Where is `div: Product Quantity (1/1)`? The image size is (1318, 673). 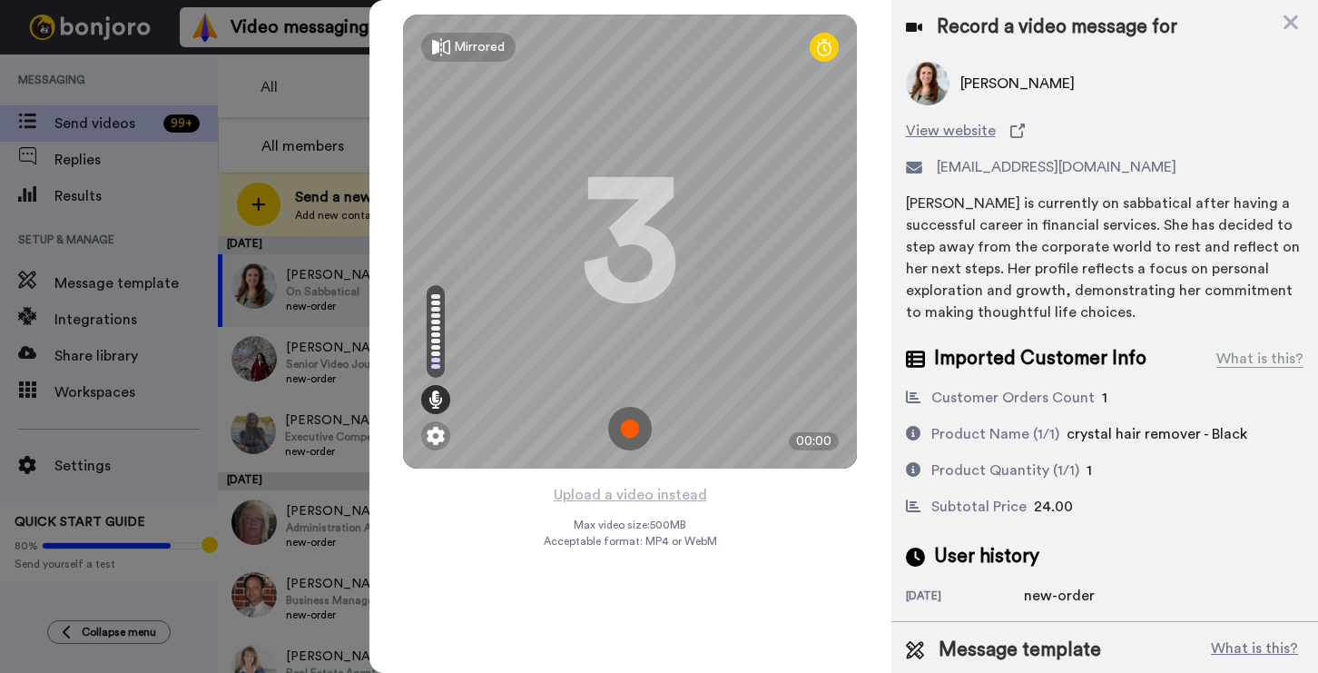 div: Product Quantity (1/1) is located at coordinates (1005, 470).